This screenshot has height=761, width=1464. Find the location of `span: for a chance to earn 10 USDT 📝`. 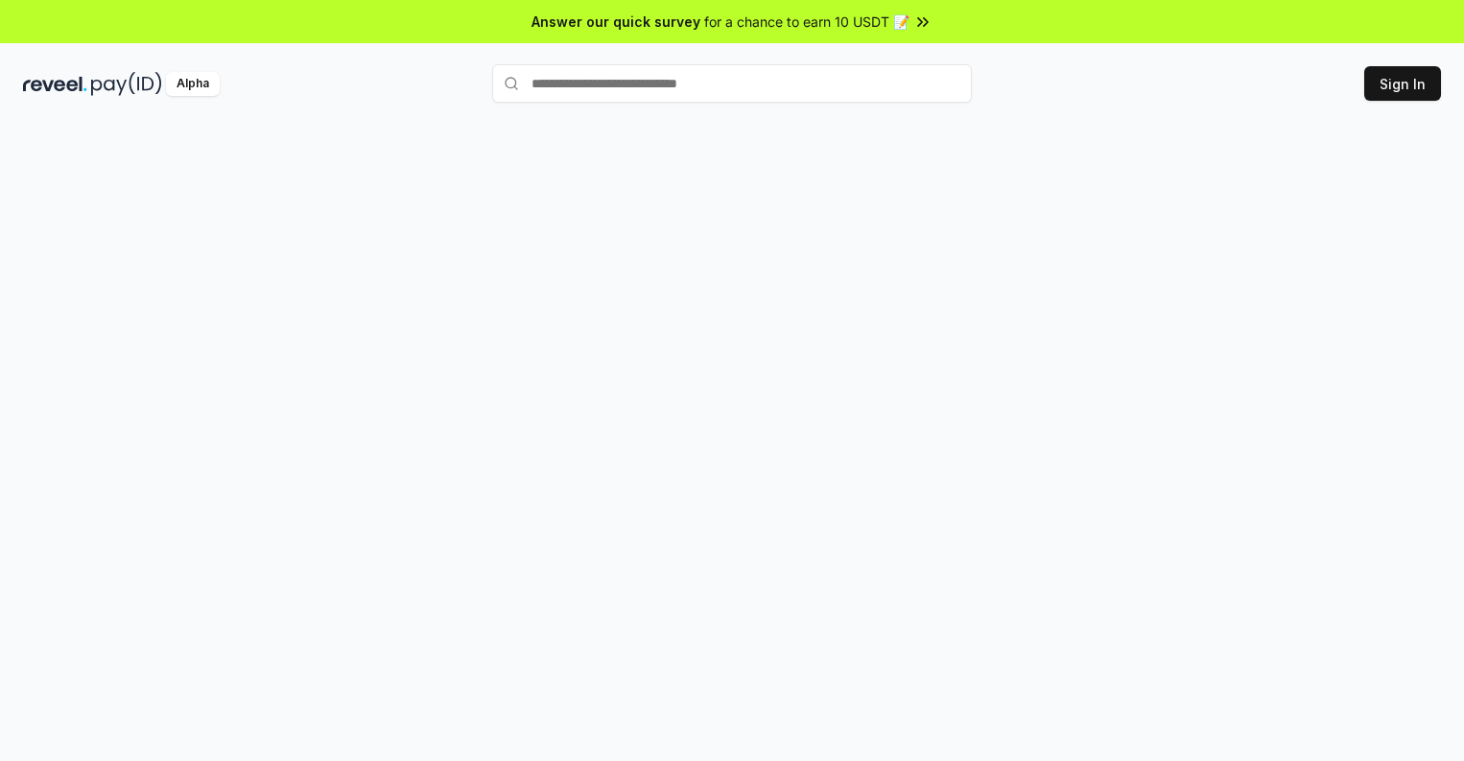

span: for a chance to earn 10 USDT 📝 is located at coordinates (807, 21).